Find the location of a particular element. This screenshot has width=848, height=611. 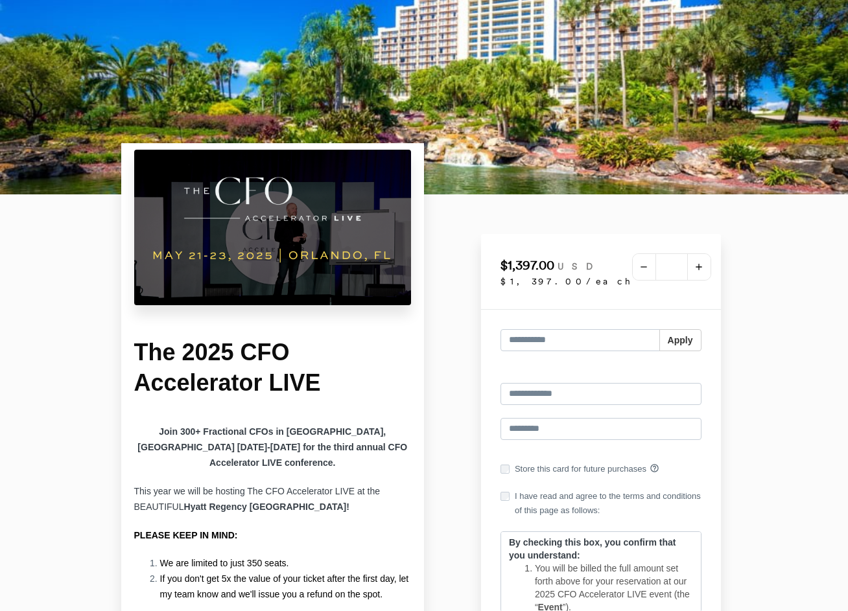

span: If you don't get 5x the value of your ticket after the first day, let my team know and we'll issu... is located at coordinates (285, 587).